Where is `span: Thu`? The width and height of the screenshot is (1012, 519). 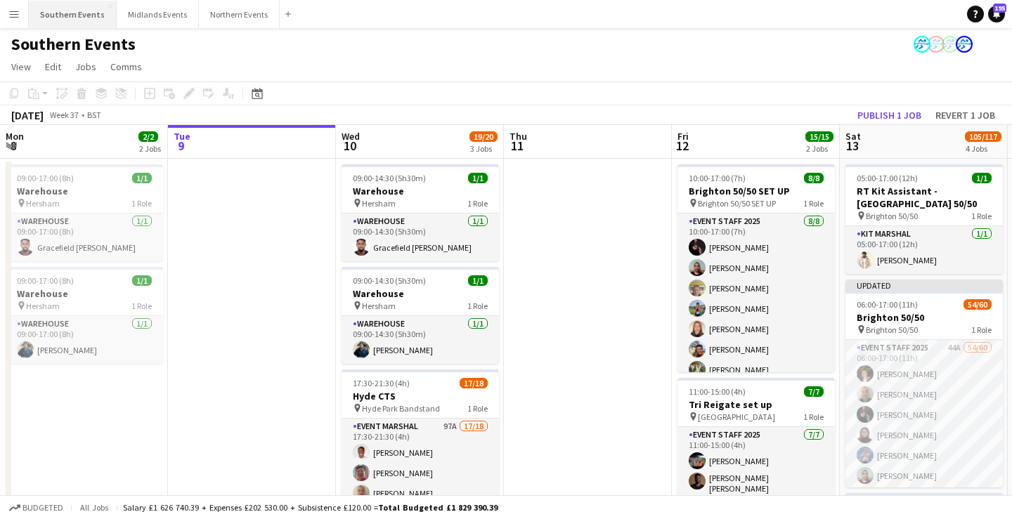 span: Thu is located at coordinates (518, 136).